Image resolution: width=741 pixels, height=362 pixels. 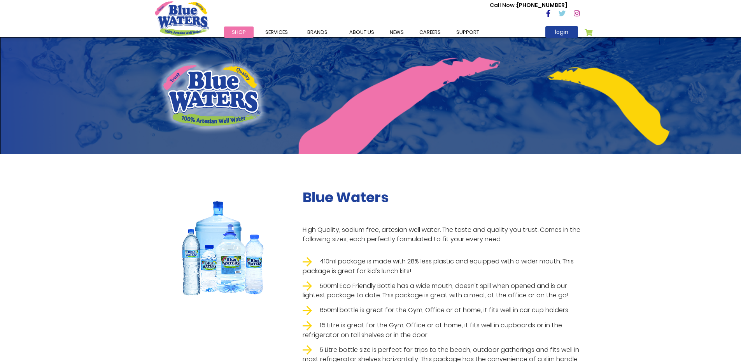 I want to click on a: support, so click(x=468, y=32).